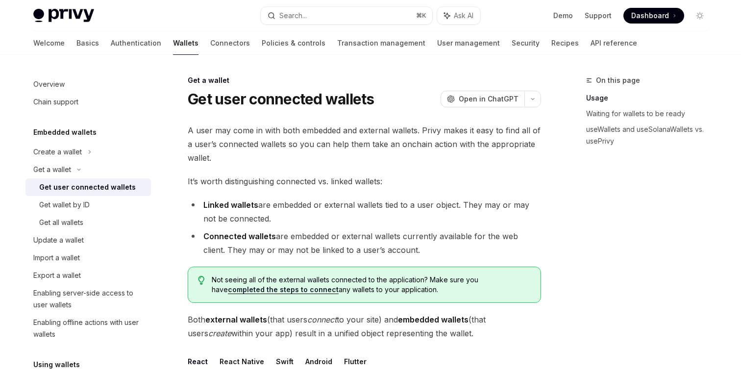  I want to click on a: Policies & controls, so click(294, 43).